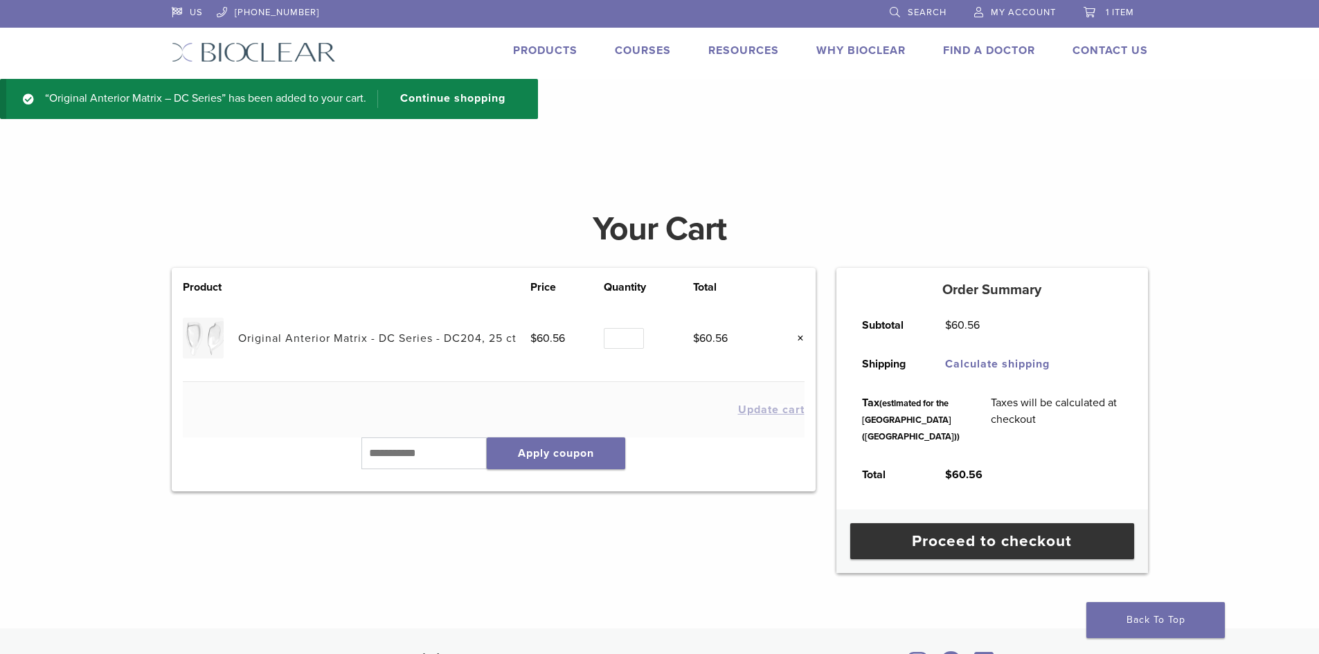  I want to click on a: Back To Top, so click(1156, 621).